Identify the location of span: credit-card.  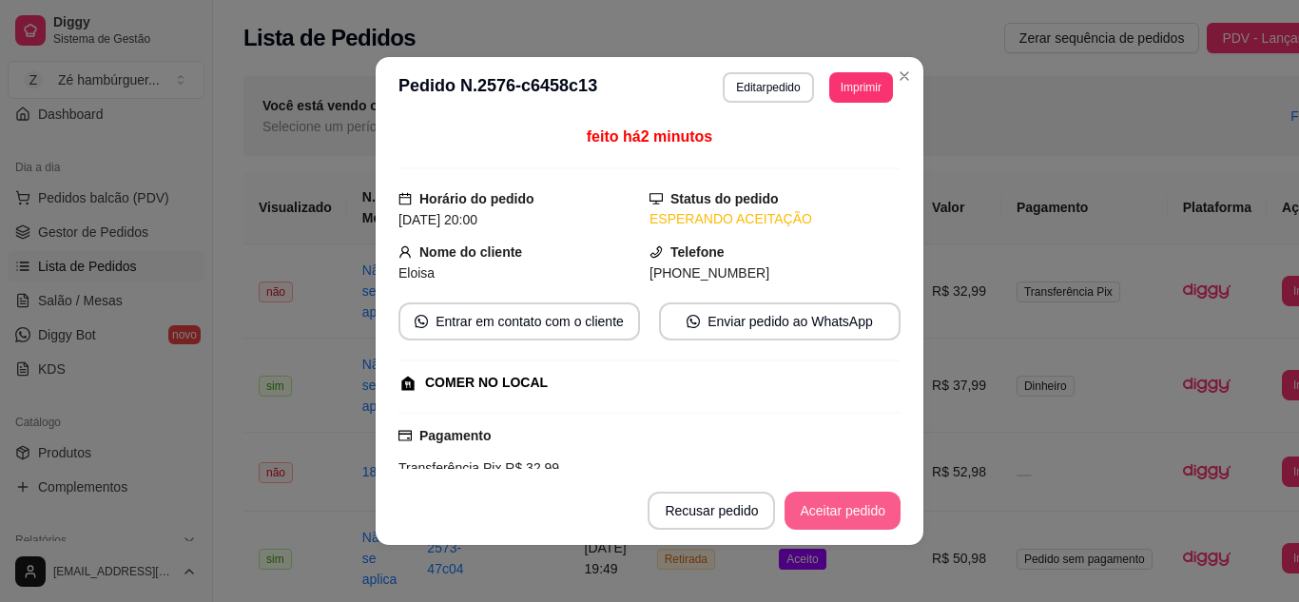
(405, 435).